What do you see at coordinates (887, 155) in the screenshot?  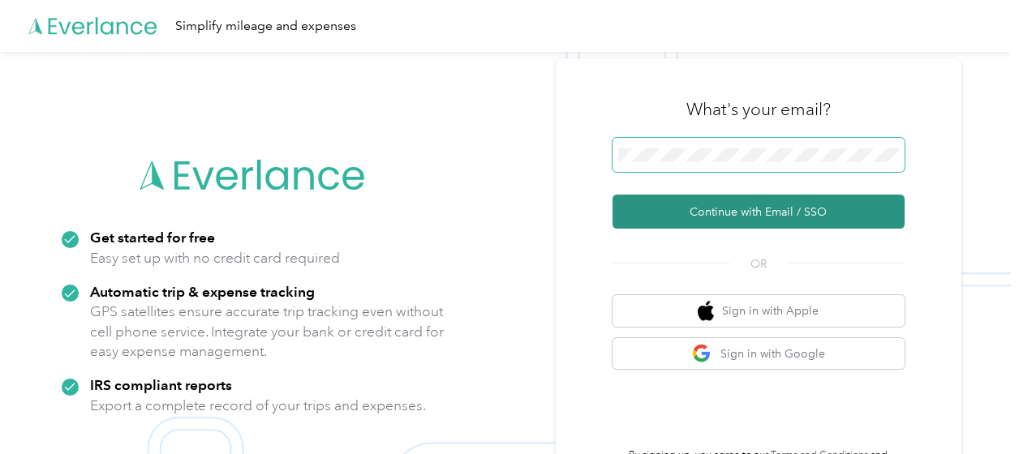 I see `keeper-lock: Open Keeper Popup` at bounding box center [887, 155].